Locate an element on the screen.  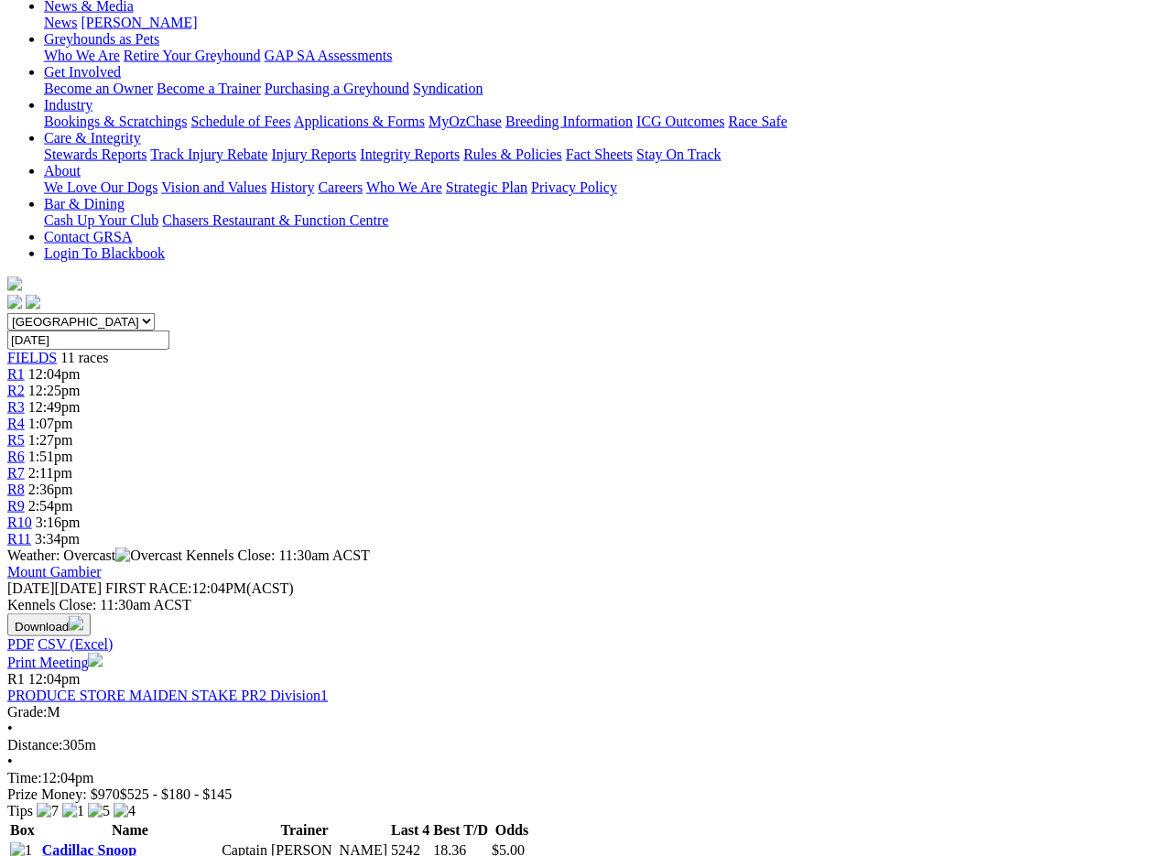
a: Applications & Forms is located at coordinates (359, 121).